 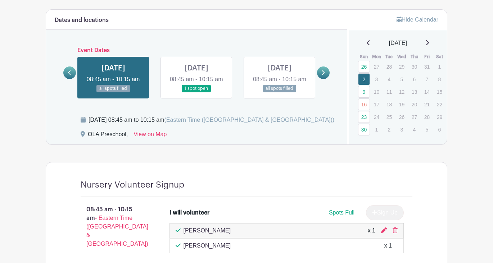 What do you see at coordinates (113, 227) in the screenshot?
I see `p: 08:45 am - 10:15 am` at bounding box center [113, 227].